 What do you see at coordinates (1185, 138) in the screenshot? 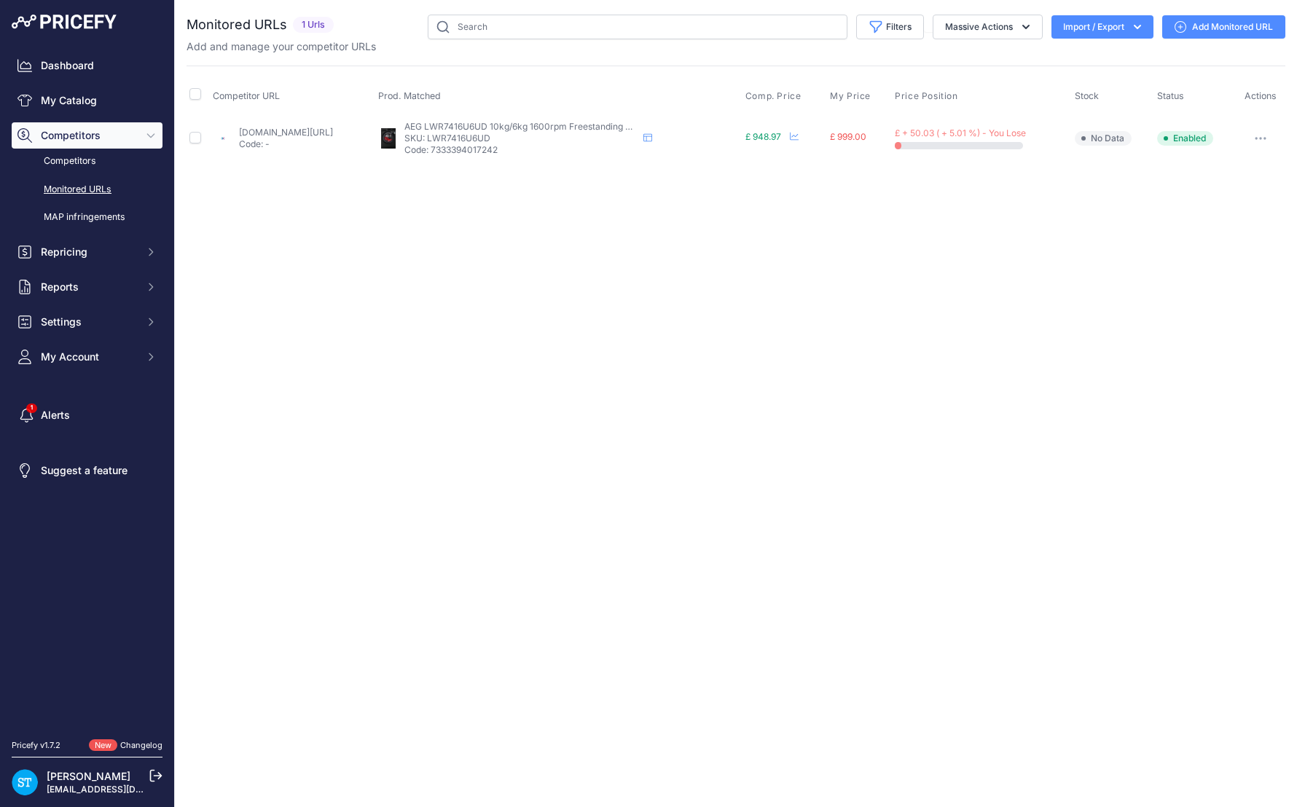
I see `span: Enabled` at bounding box center [1185, 138].